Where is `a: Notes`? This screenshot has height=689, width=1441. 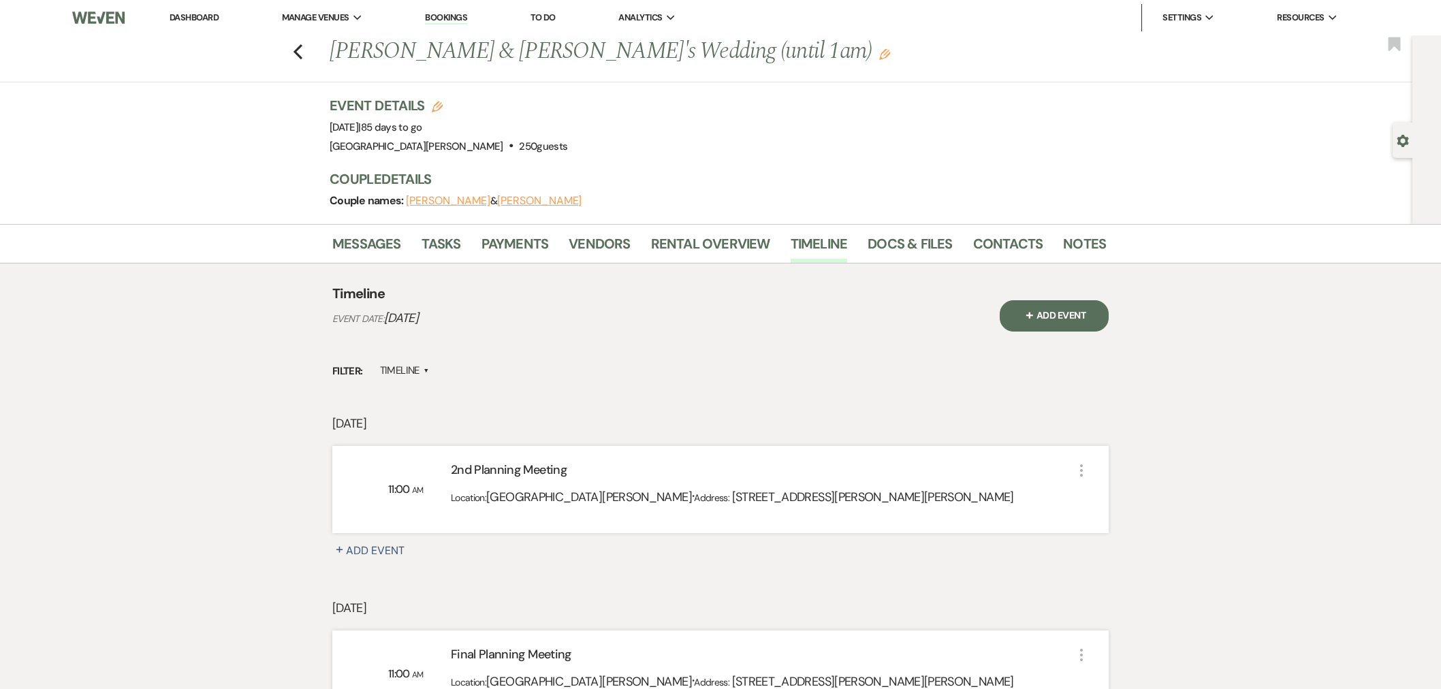
a: Notes is located at coordinates (1084, 248).